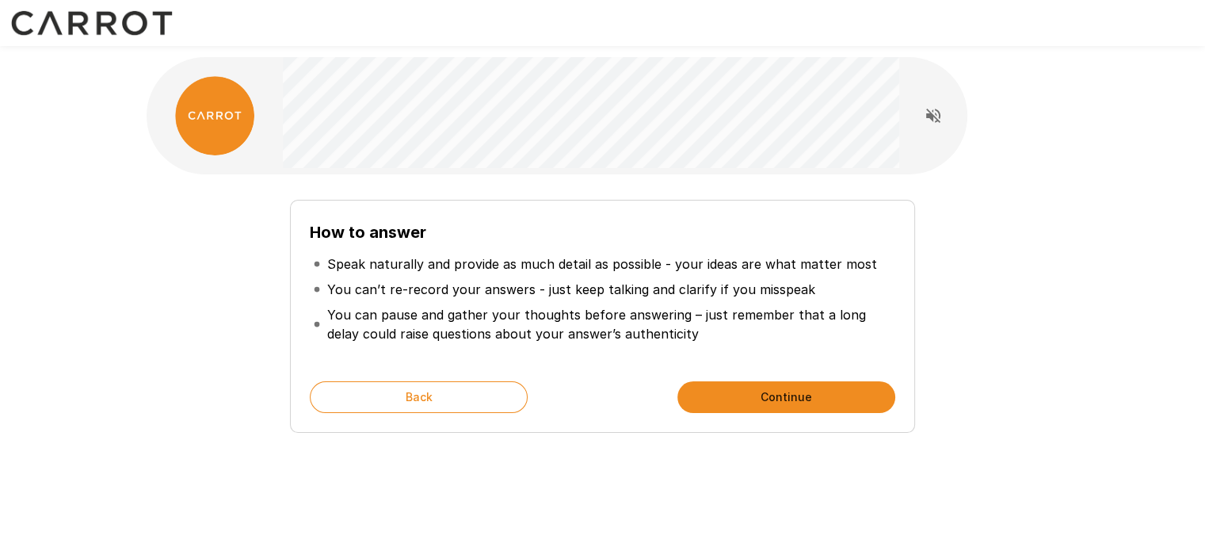 This screenshot has width=1205, height=551. I want to click on p: You can pause and gather your thoughts before answering – just remember that a long delay could r..., so click(609, 324).